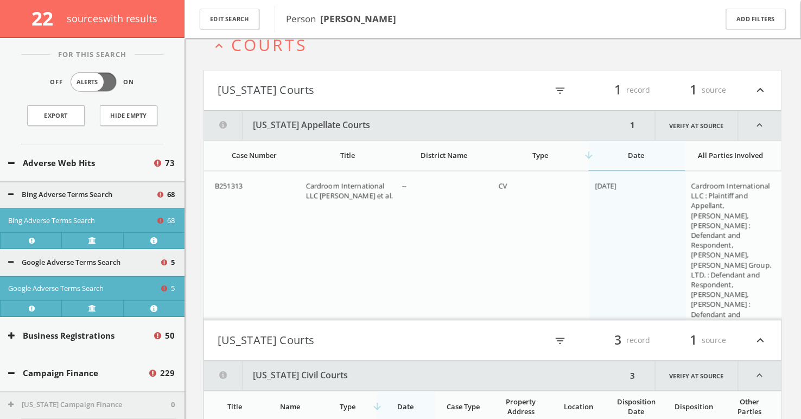 Image resolution: width=801 pixels, height=419 pixels. I want to click on button: Campaign Finance, so click(78, 373).